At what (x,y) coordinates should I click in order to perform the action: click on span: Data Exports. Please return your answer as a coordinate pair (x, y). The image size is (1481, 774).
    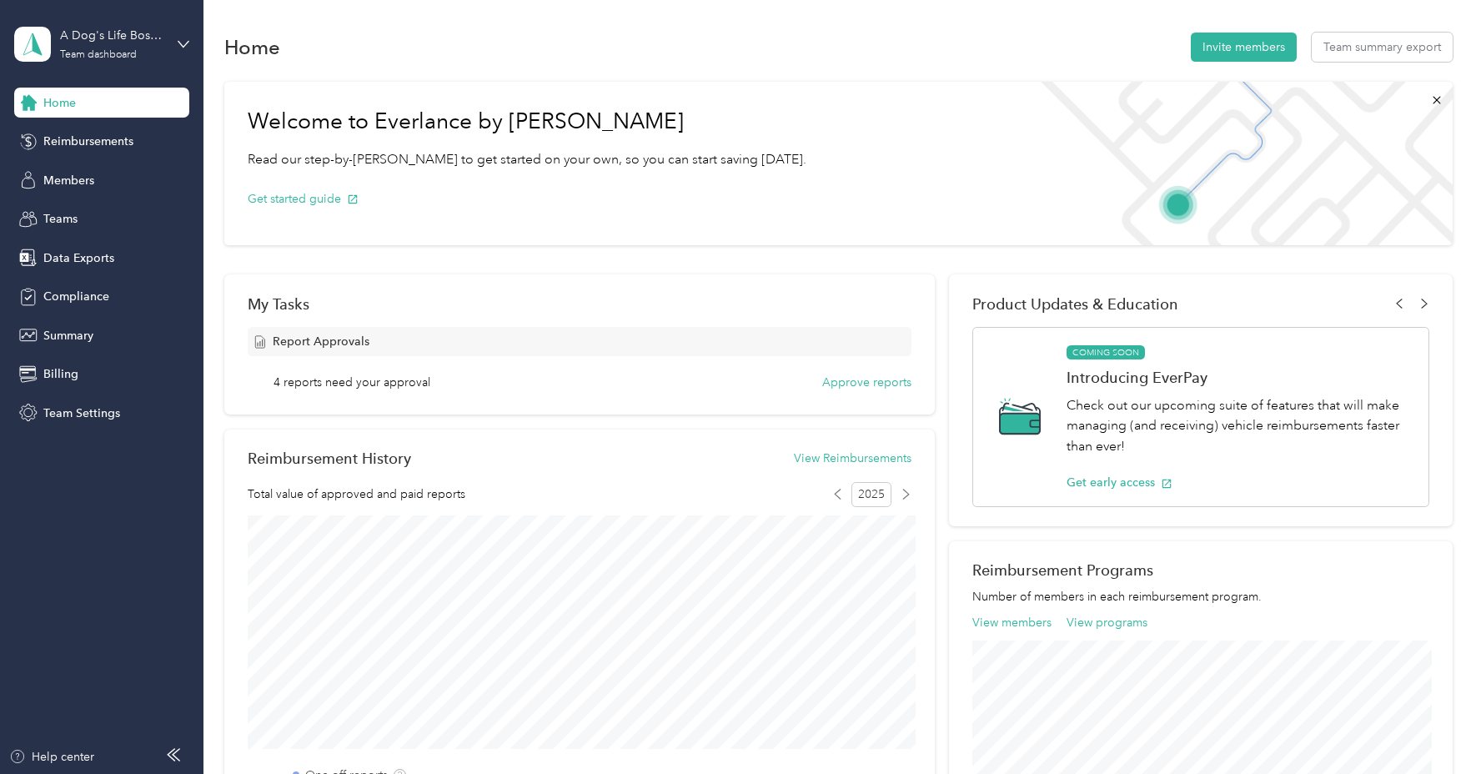
    Looking at the image, I should click on (78, 258).